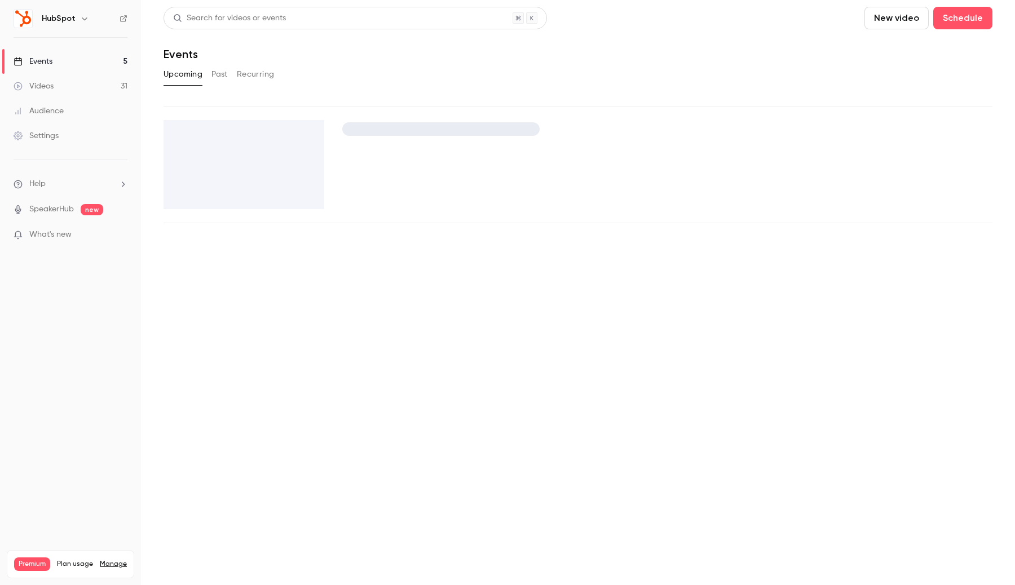 The image size is (1015, 585). I want to click on button: Recurring, so click(255, 74).